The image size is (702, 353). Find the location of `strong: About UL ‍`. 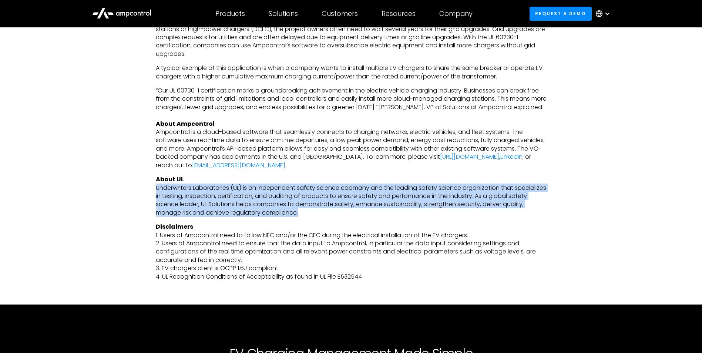

strong: About UL ‍ is located at coordinates (170, 179).